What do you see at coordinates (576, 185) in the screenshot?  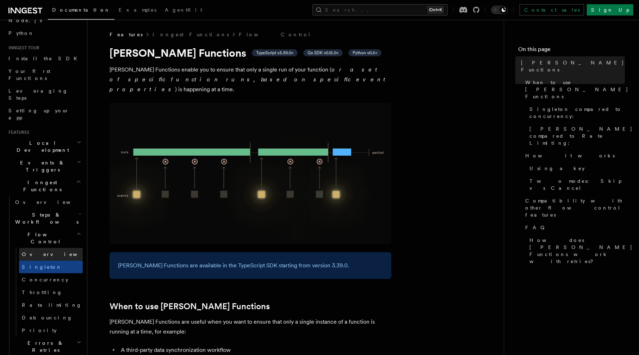 I see `a: Two modes: Skip vs Cancel` at bounding box center [576, 185].